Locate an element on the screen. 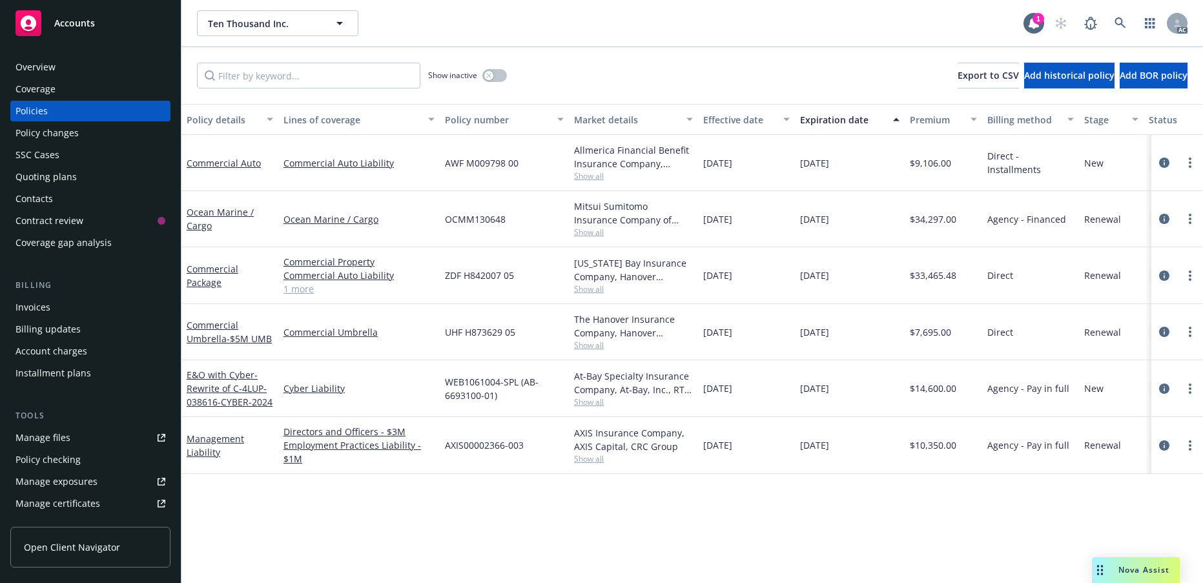 The width and height of the screenshot is (1203, 583). span: Add historical policy is located at coordinates (1069, 75).